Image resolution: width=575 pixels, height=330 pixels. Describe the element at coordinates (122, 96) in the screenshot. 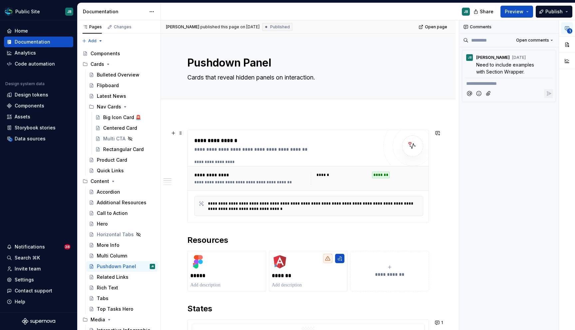

I see `a: Latest News` at that location.